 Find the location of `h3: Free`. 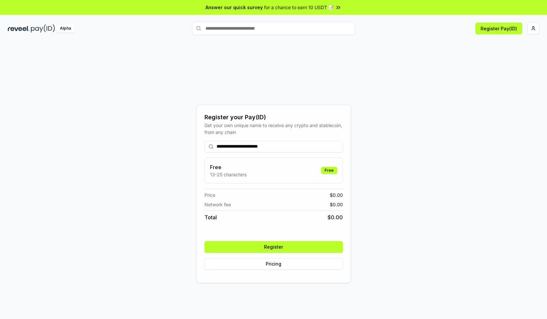

h3: Free is located at coordinates (228, 167).